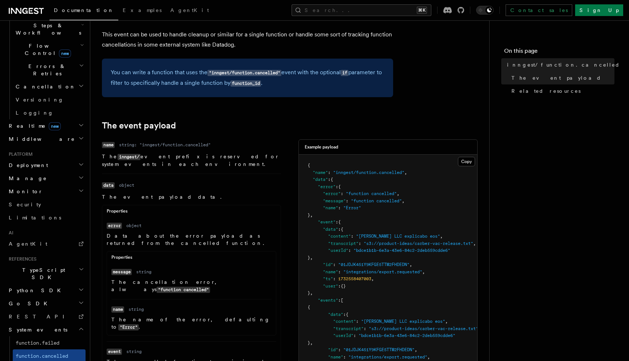  I want to click on span: "Error", so click(352, 208).